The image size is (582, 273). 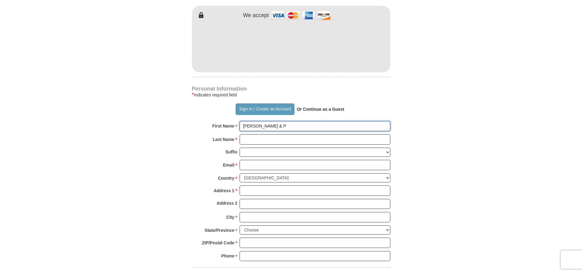 I want to click on strong: Email, so click(x=229, y=165).